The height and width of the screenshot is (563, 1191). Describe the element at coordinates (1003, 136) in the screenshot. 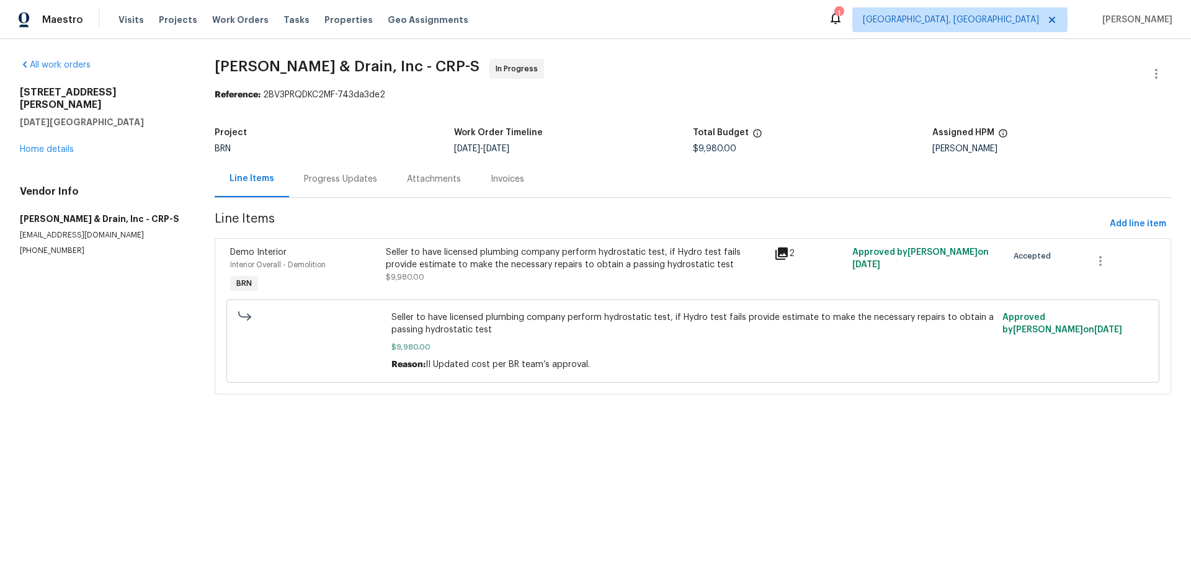

I see `span: The hpm assigned to this work order.` at that location.